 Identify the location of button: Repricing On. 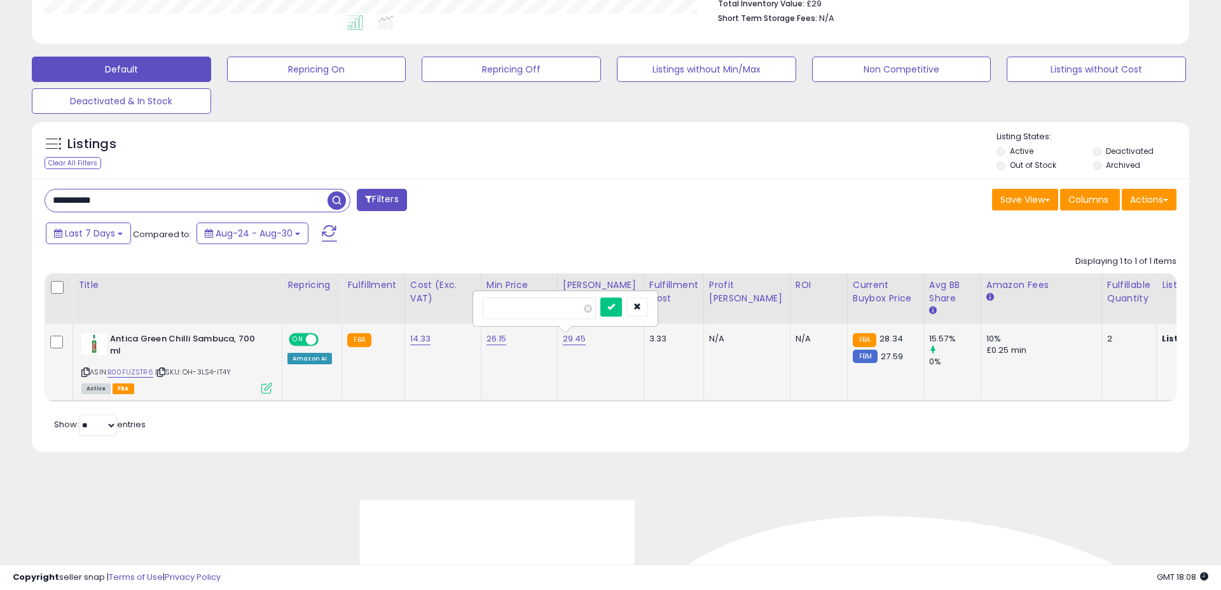
(317, 69).